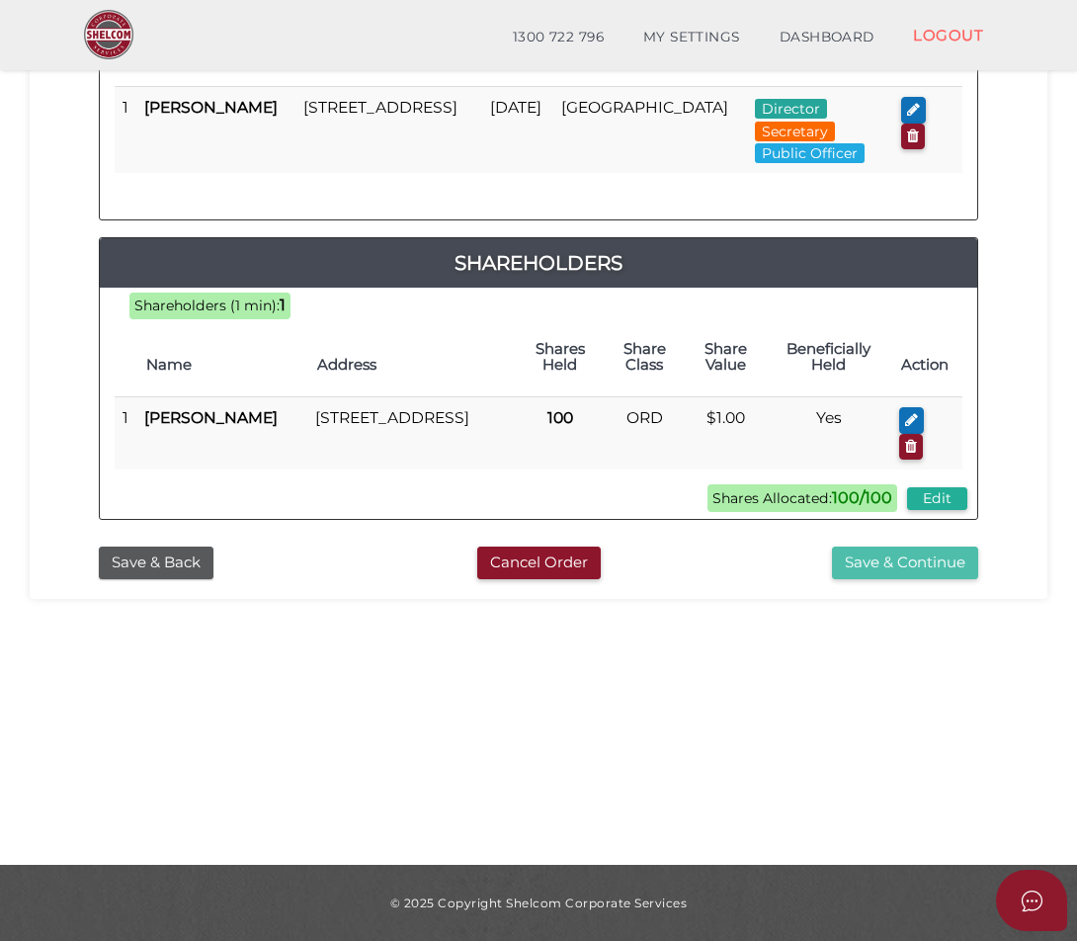 The image size is (1077, 941). I want to click on span: Shareholders (1 min):, so click(207, 305).